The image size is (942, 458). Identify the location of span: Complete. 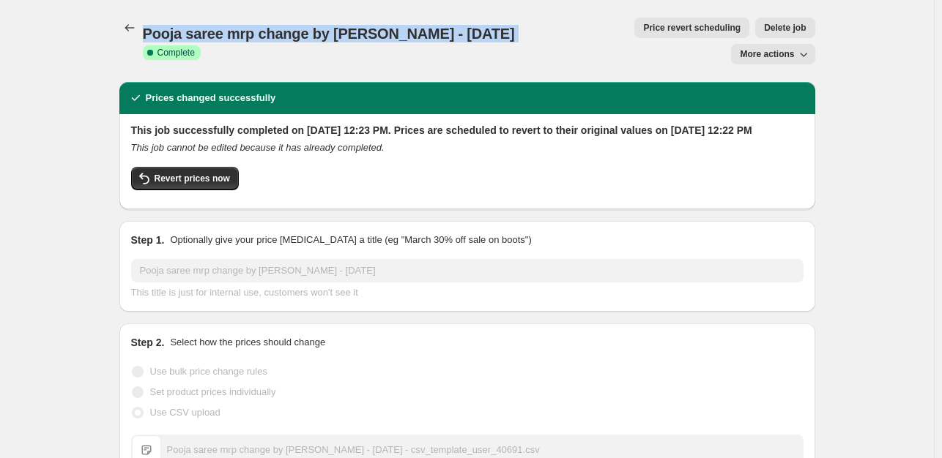
(176, 53).